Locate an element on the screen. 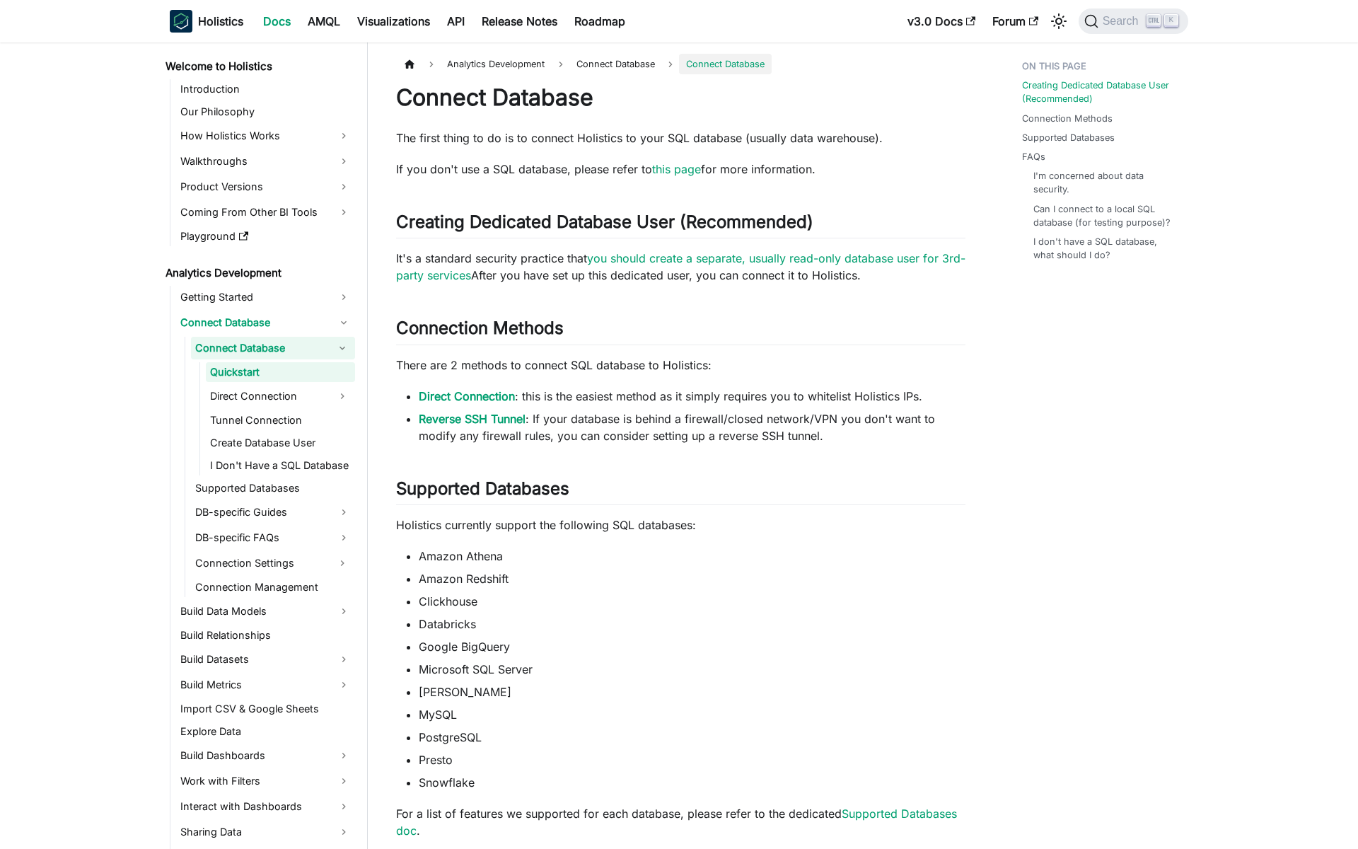  a: Tunnel Connection is located at coordinates (280, 420).